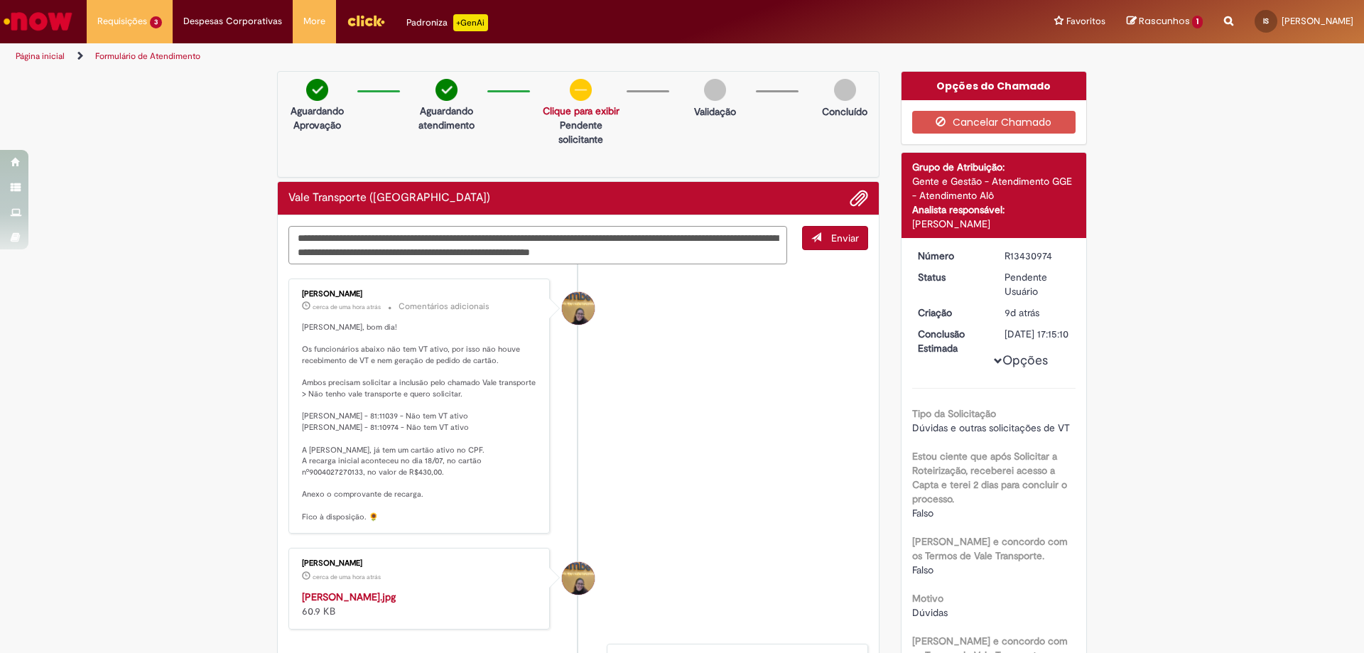 This screenshot has width=1364, height=653. I want to click on textarea: Digite sua mensagem aqui..., so click(538, 245).